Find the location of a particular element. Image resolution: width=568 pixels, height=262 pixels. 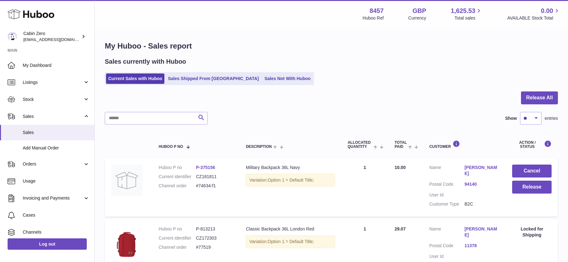

div: Customer is located at coordinates (464, 145).